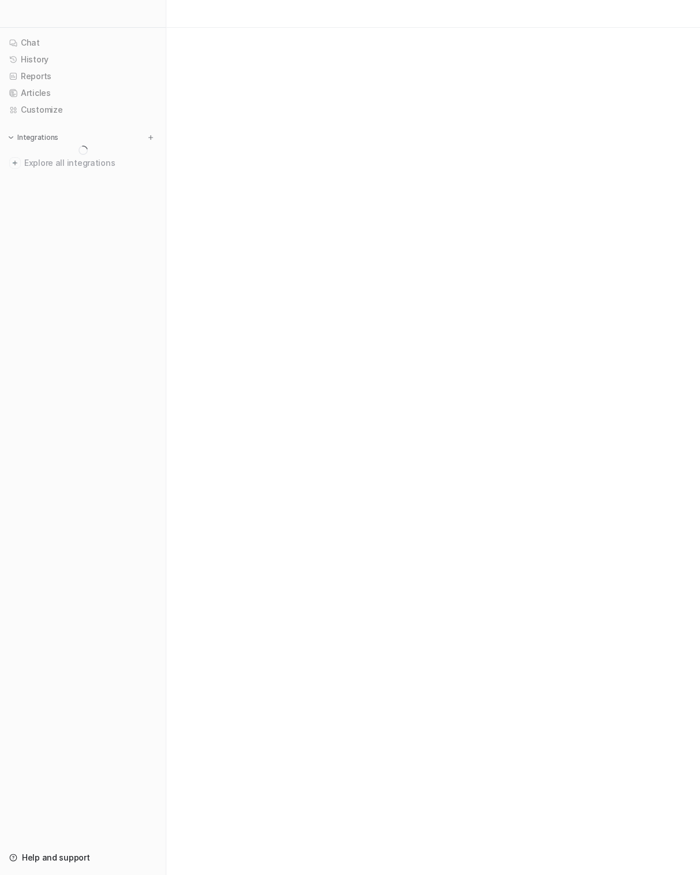  Describe the element at coordinates (90, 163) in the screenshot. I see `span: Explore all integrations` at that location.